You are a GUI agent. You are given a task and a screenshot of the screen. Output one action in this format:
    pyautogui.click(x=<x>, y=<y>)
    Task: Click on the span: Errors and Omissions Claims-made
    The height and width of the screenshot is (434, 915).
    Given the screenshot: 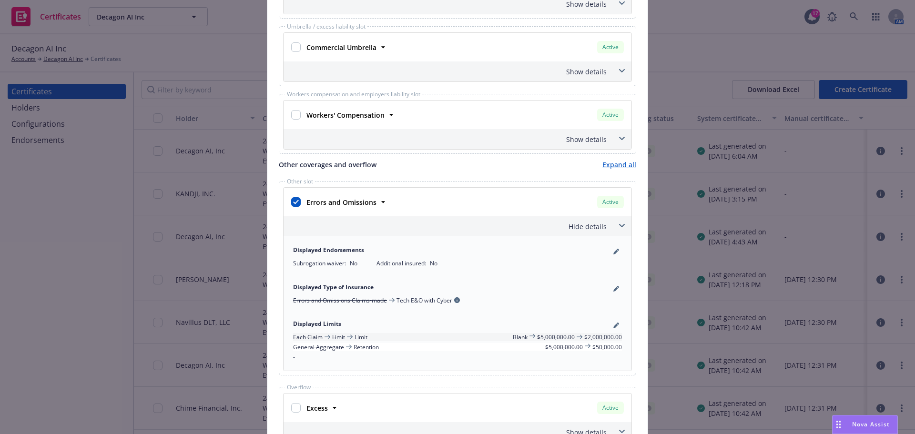 What is the action you would take?
    pyautogui.click(x=340, y=300)
    